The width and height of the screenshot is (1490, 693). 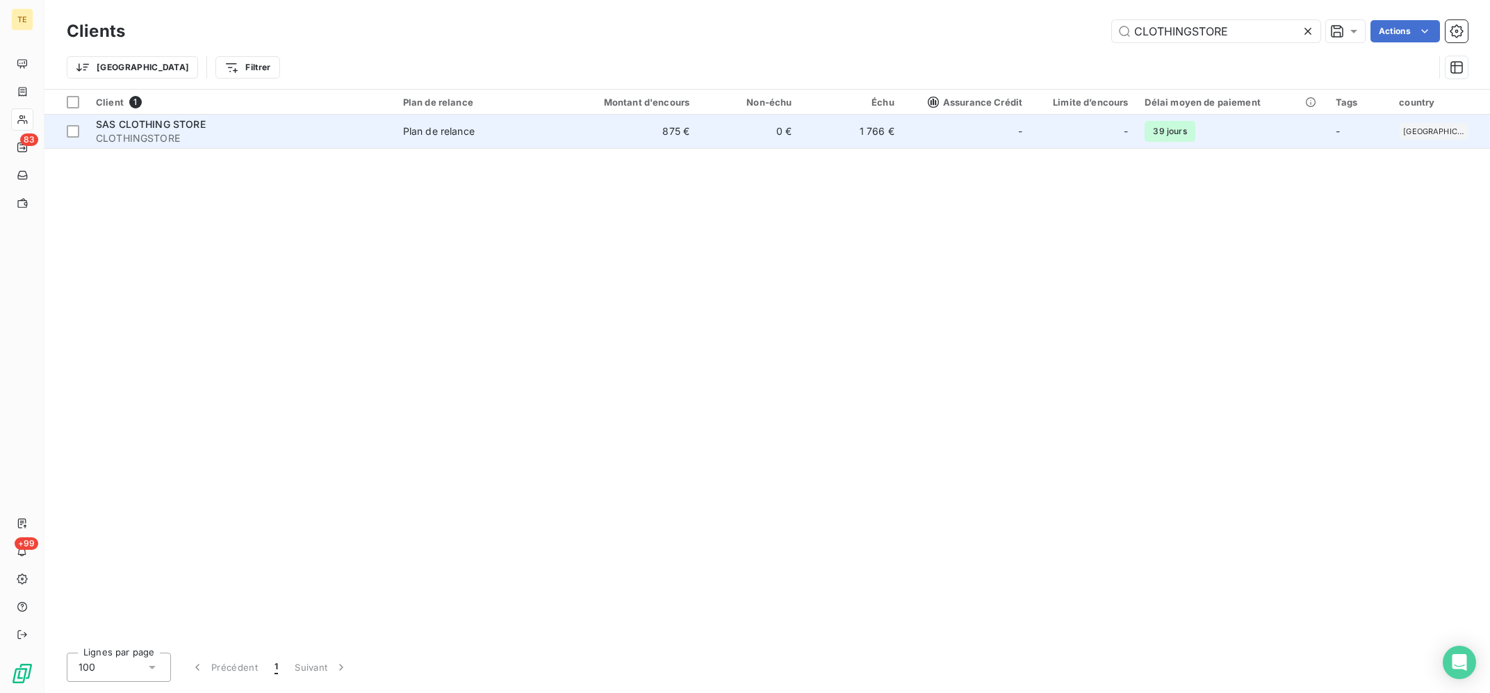 What do you see at coordinates (629, 131) in the screenshot?
I see `td: 875 €` at bounding box center [629, 131].